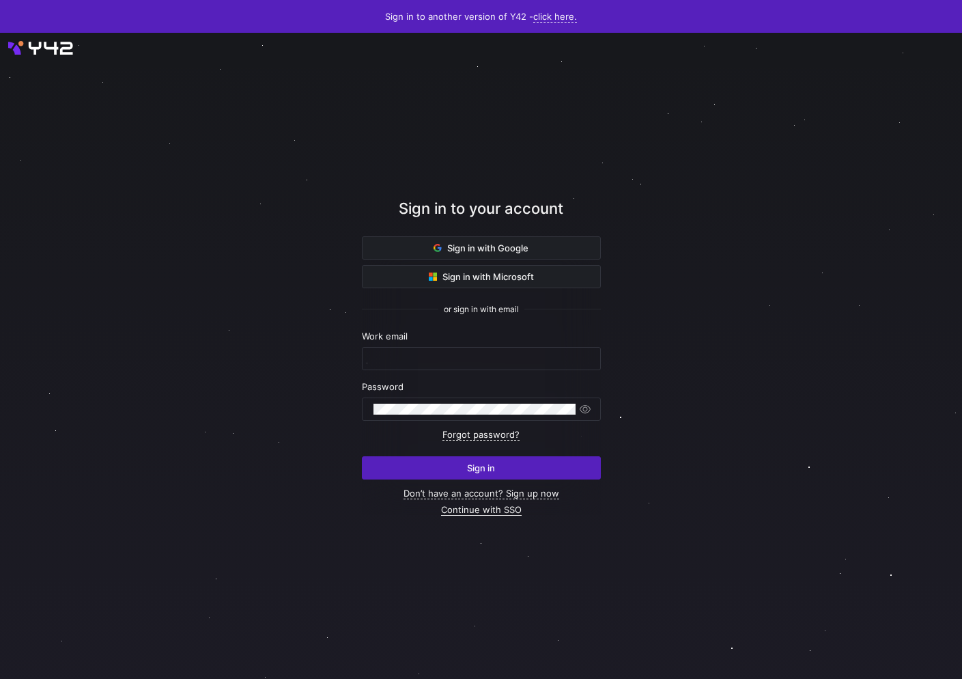  What do you see at coordinates (481, 309) in the screenshot?
I see `span: or sign in with email` at bounding box center [481, 309].